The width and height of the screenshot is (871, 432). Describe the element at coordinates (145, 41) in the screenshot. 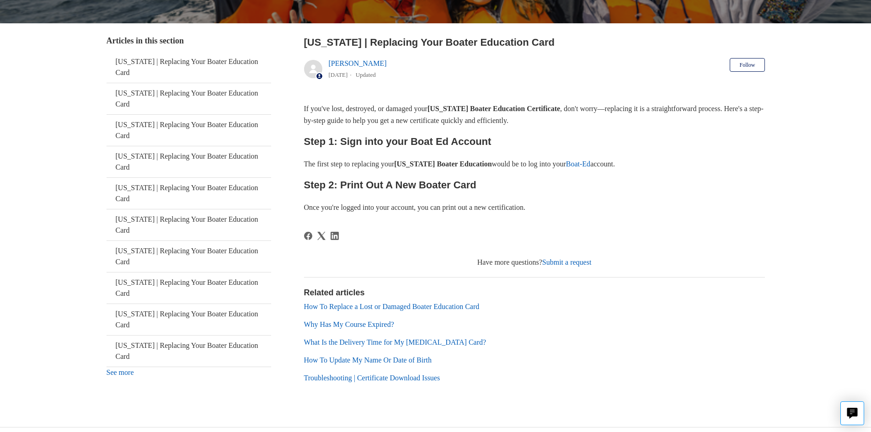

I see `span: Articles in this section` at that location.